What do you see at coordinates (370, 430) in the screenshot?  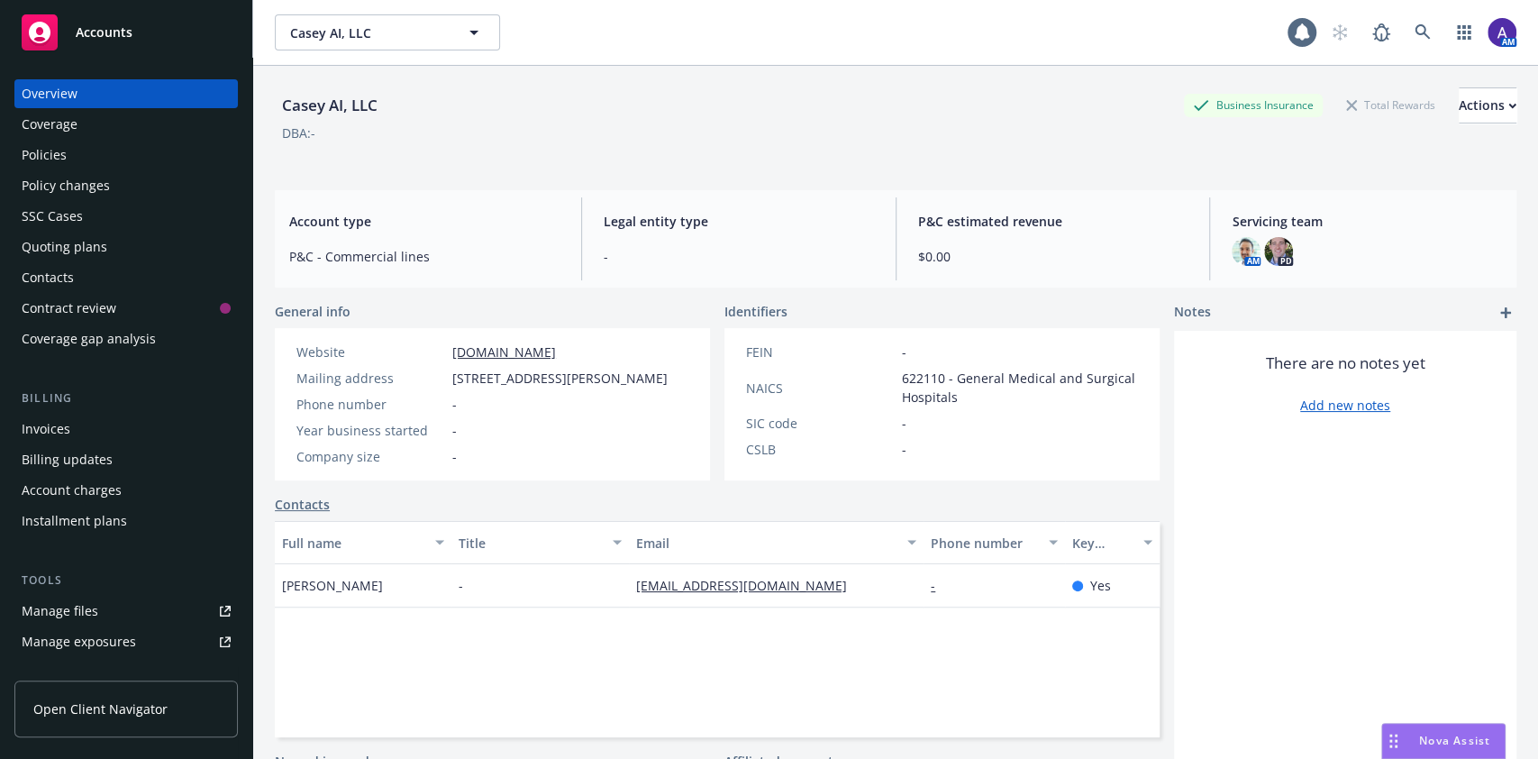 I see `div: Year business started` at bounding box center [370, 430].